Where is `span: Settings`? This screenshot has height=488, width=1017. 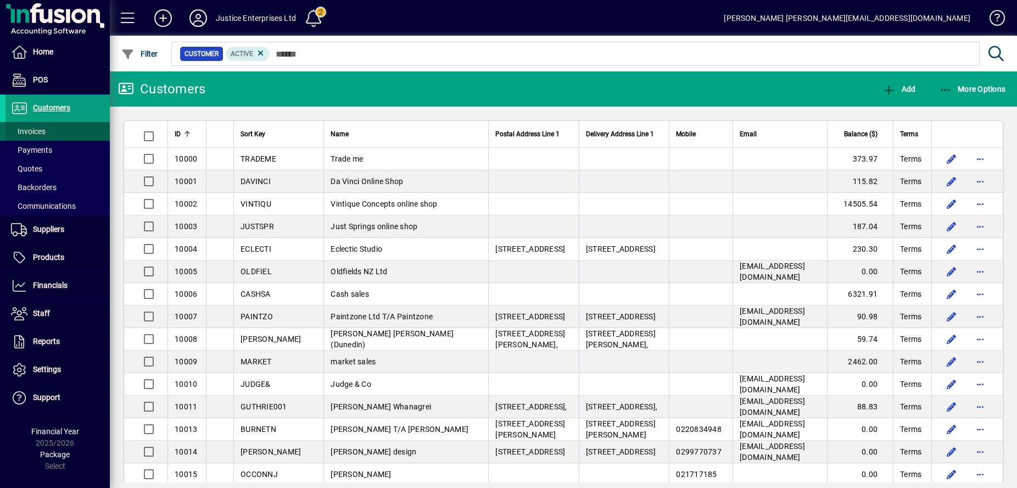
span: Settings is located at coordinates (47, 369).